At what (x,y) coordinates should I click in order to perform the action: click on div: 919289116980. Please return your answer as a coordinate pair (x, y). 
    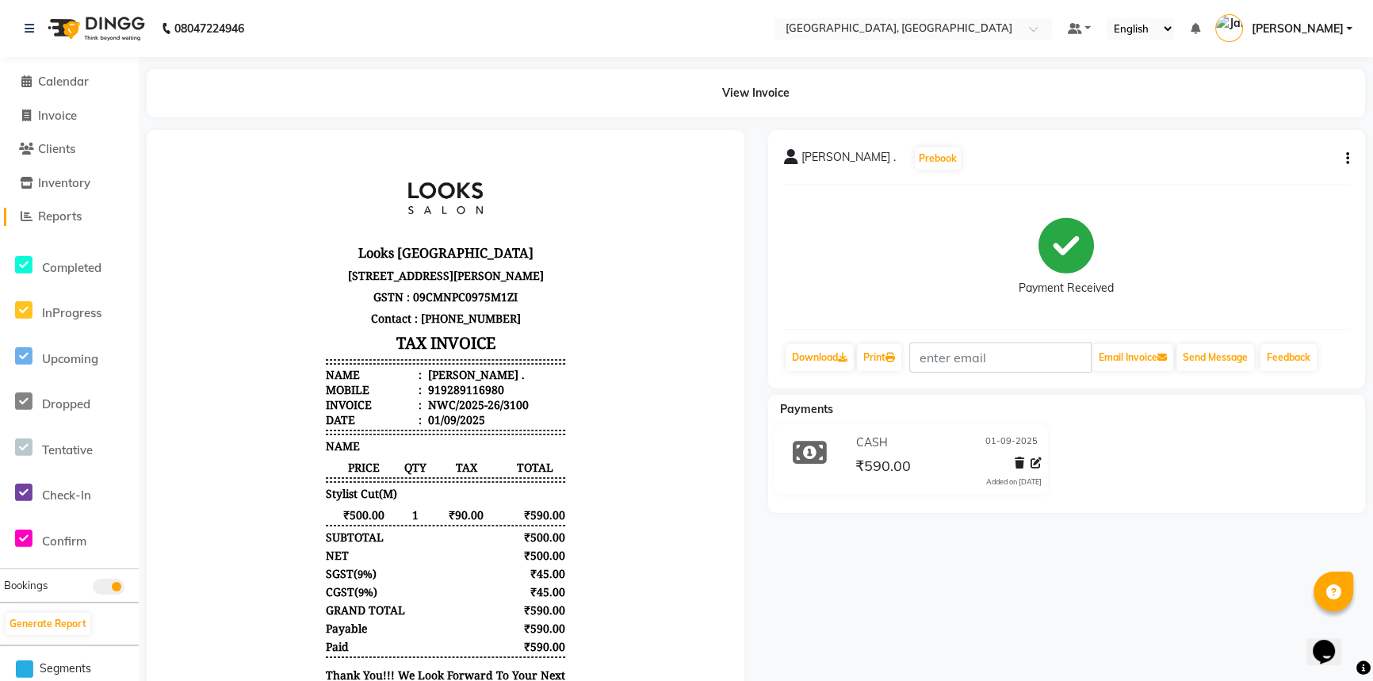
    Looking at the image, I should click on (302, 243).